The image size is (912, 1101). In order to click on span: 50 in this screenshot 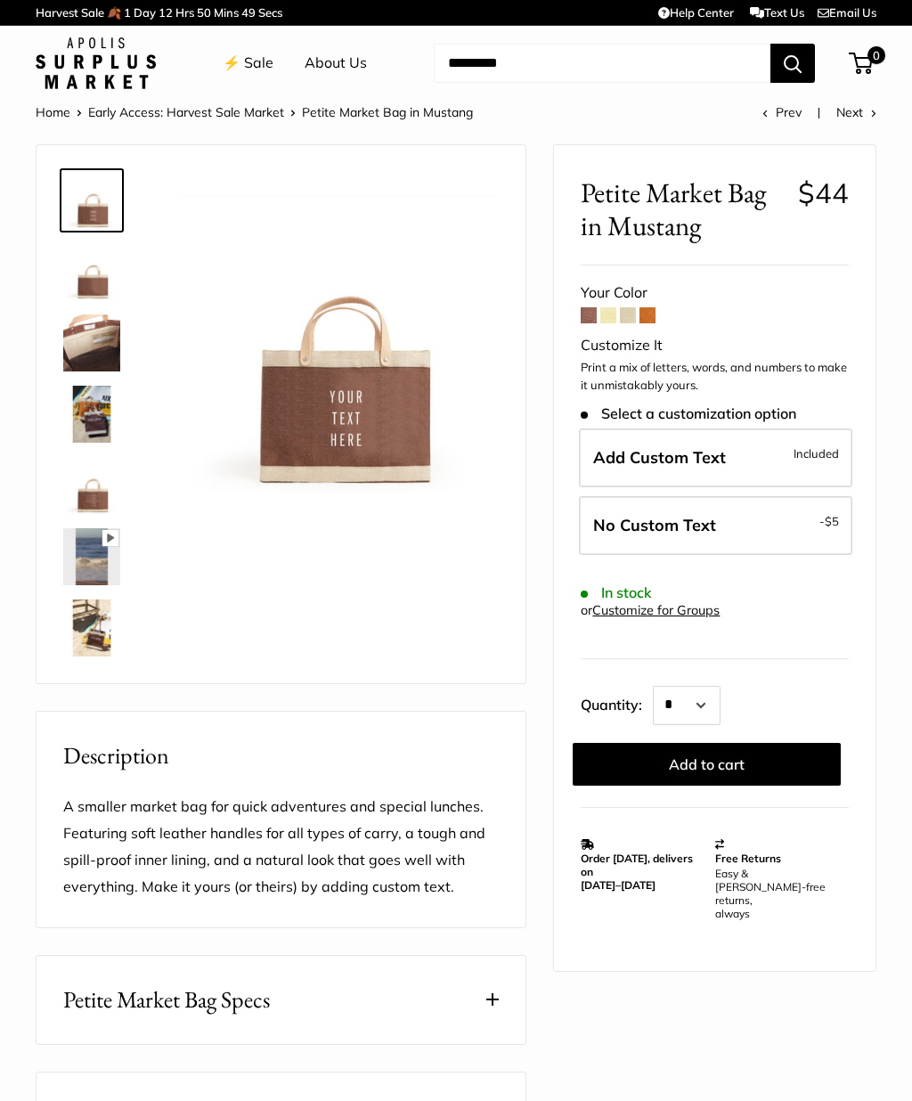, I will do `click(204, 12)`.